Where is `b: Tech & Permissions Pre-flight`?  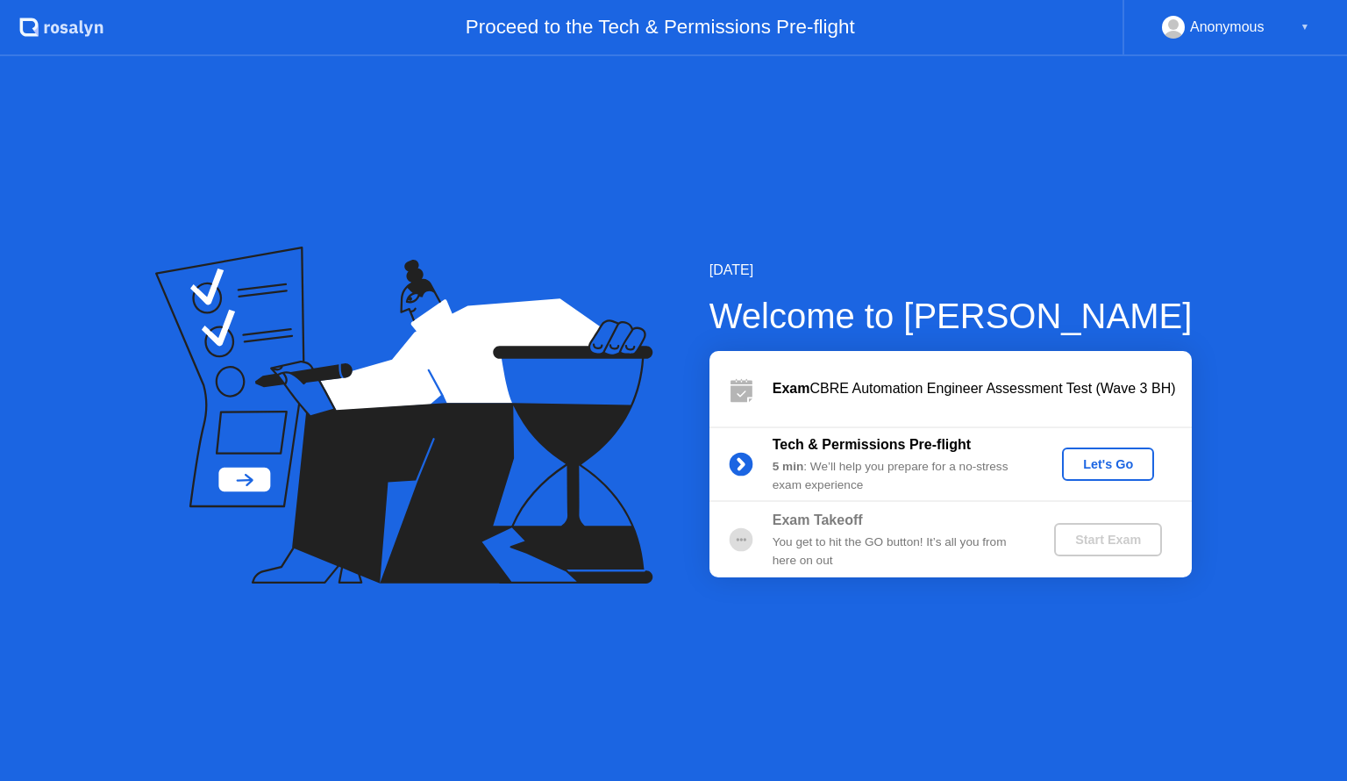
b: Tech & Permissions Pre-flight is located at coordinates (872, 444).